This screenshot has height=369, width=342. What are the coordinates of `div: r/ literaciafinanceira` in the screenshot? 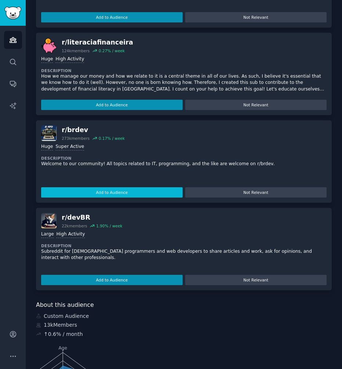 It's located at (97, 42).